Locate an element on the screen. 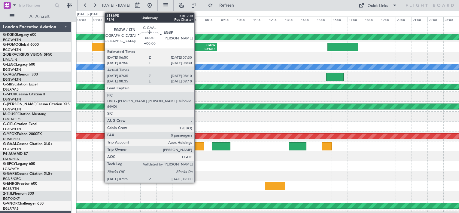 Image resolution: width=459 pixels, height=213 pixels. a: UUMO/OSF is located at coordinates (12, 139).